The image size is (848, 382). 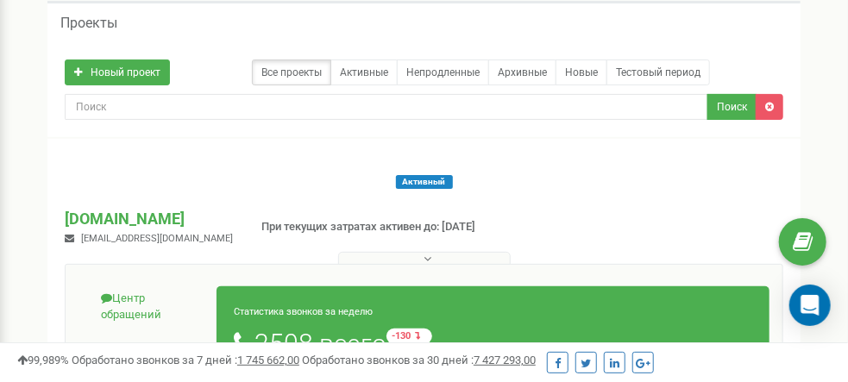 I want to click on a: Новые, so click(x=581, y=72).